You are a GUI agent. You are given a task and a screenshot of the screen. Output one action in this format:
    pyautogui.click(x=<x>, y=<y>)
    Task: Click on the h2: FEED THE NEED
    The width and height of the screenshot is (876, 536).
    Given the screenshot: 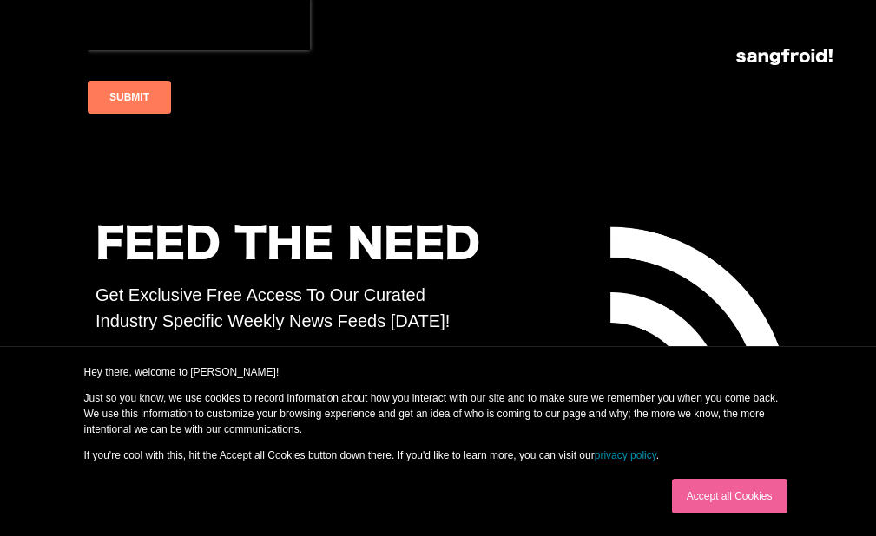 What is the action you would take?
    pyautogui.click(x=287, y=246)
    